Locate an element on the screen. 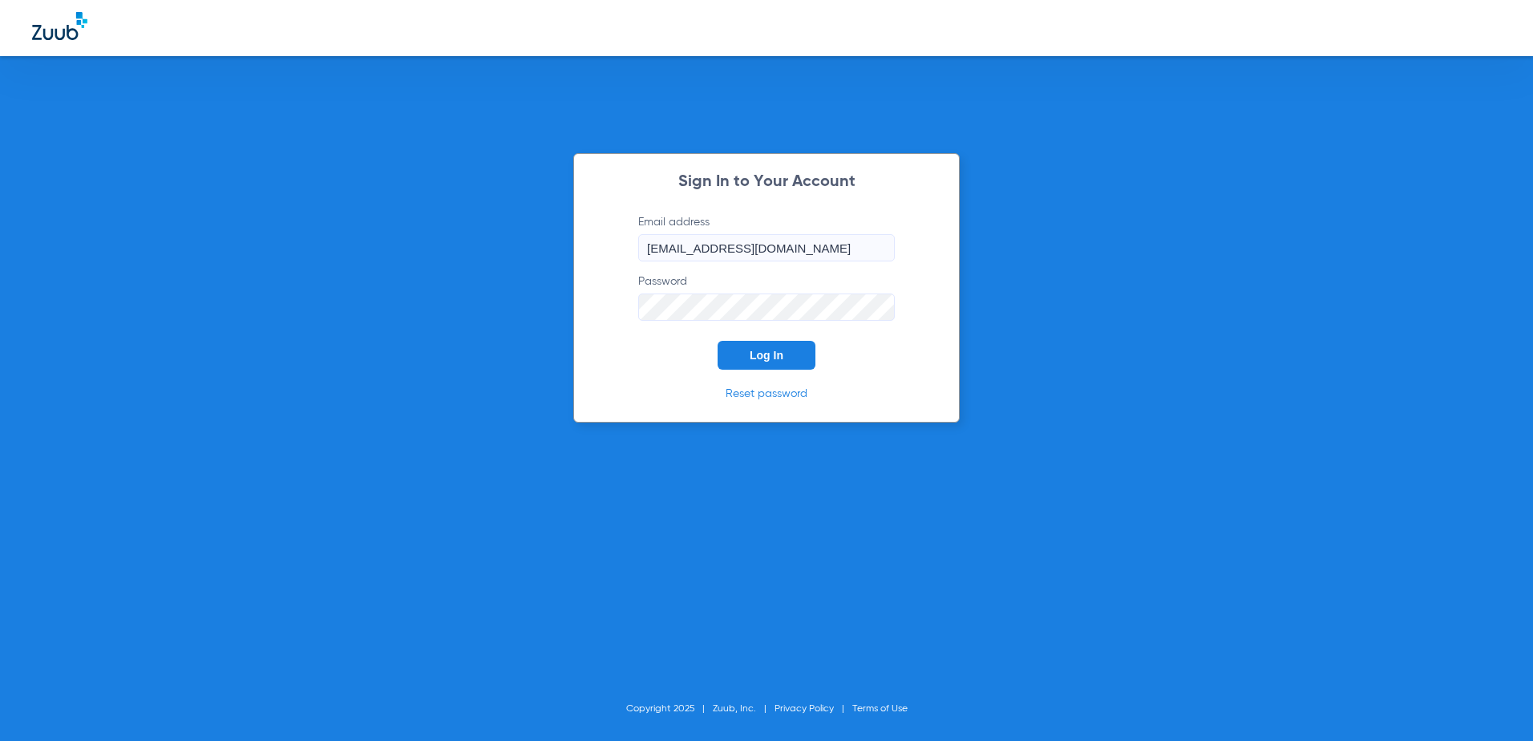 Image resolution: width=1533 pixels, height=741 pixels. a: Terms of Use is located at coordinates (880, 709).